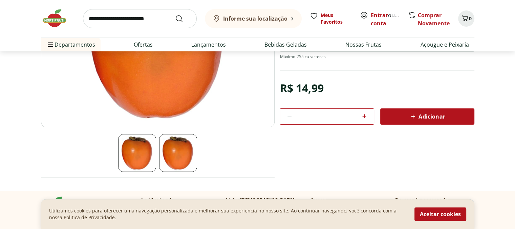 Image resolution: width=515 pixels, height=229 pixels. What do you see at coordinates (301, 88) in the screenshot?
I see `div: R$ 14,99` at bounding box center [301, 88].